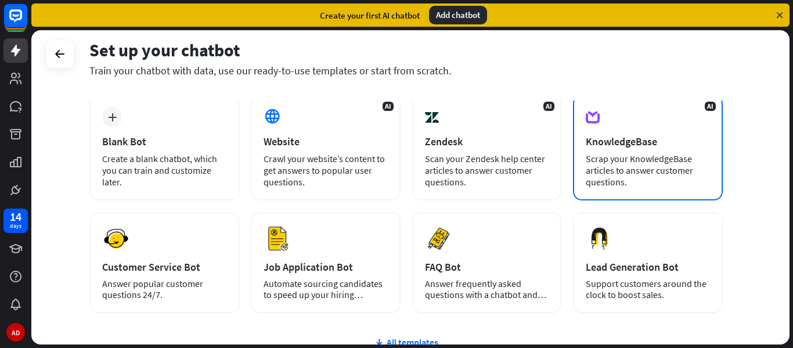  I want to click on div: Job Application Bot, so click(326, 267).